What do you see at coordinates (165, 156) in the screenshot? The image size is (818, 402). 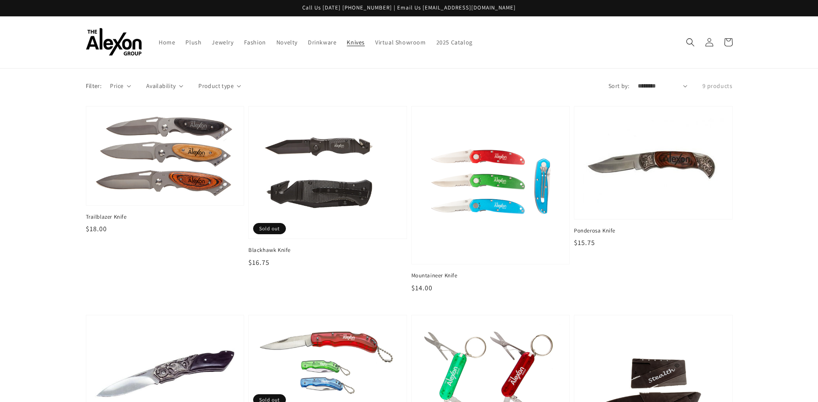 I see `img: Trailblazer Knife` at bounding box center [165, 156].